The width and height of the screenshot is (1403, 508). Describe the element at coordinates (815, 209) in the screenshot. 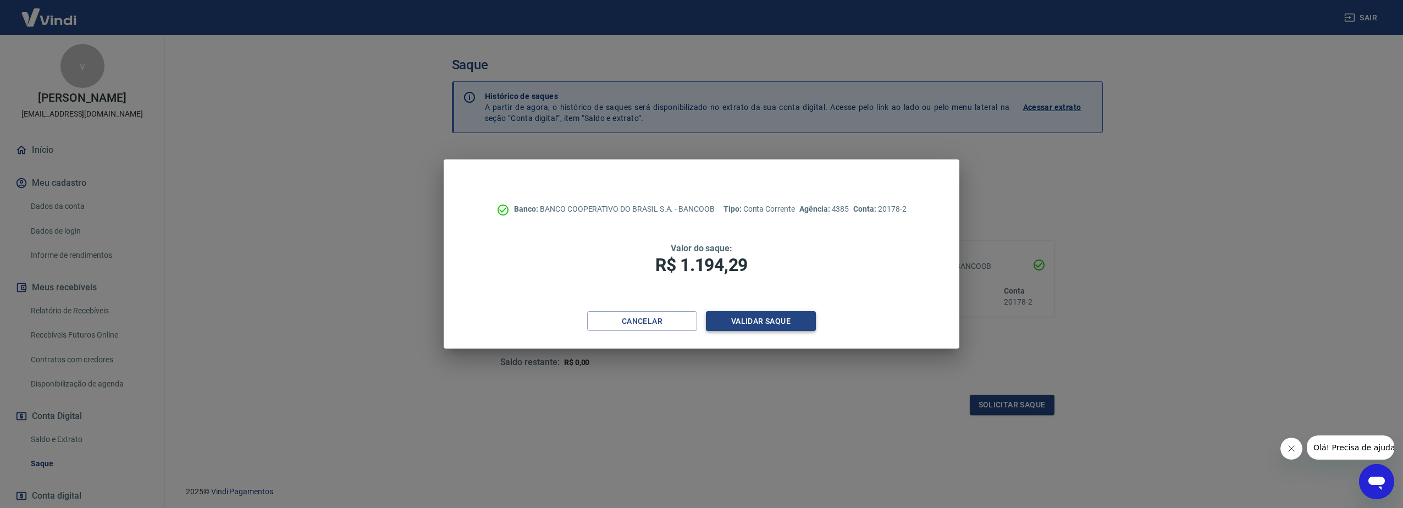

I see `span: Agência:` at that location.